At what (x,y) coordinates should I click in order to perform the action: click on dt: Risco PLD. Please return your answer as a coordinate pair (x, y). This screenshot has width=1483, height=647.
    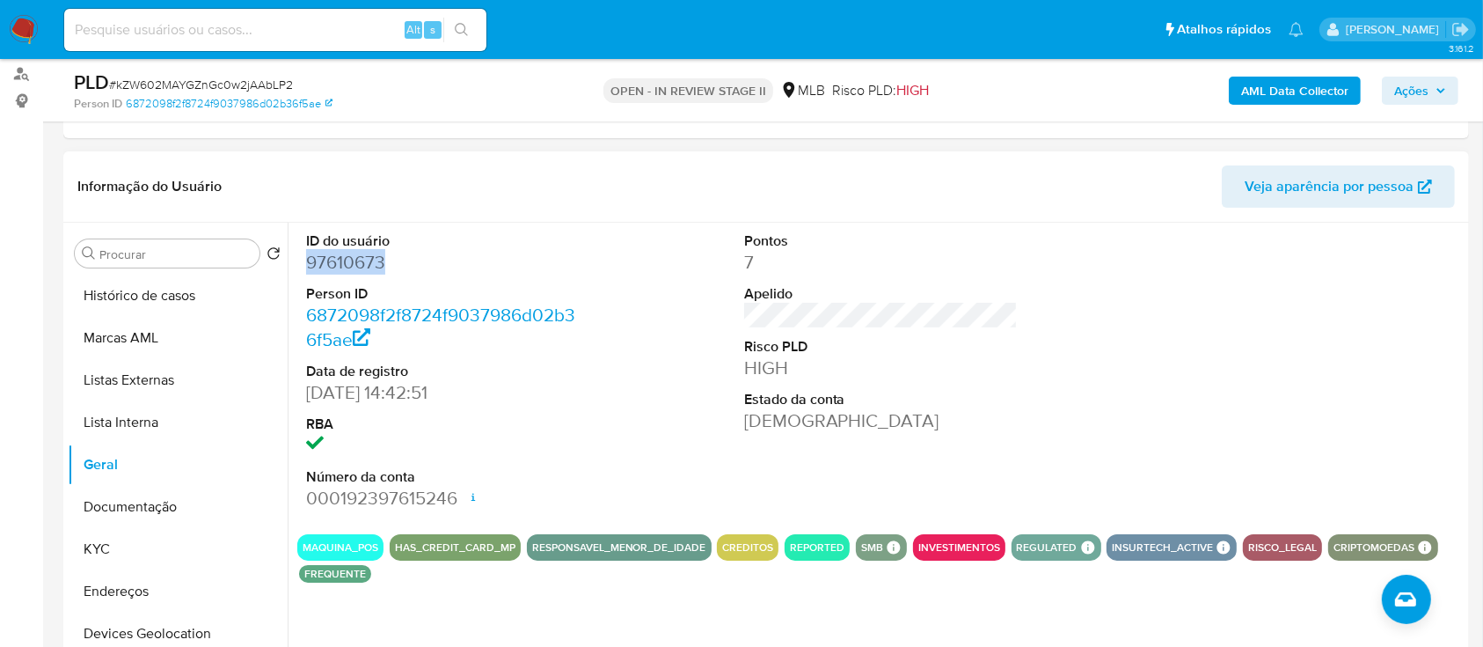
    Looking at the image, I should click on (882, 347).